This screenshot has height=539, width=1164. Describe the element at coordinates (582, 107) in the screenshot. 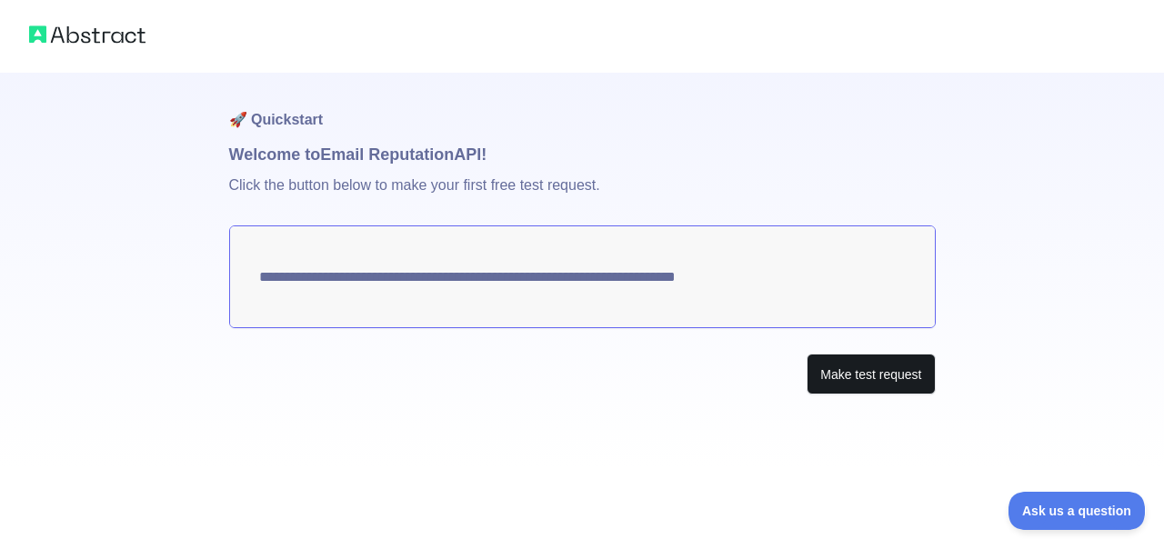

I see `h1: 🚀 Quickstart` at that location.